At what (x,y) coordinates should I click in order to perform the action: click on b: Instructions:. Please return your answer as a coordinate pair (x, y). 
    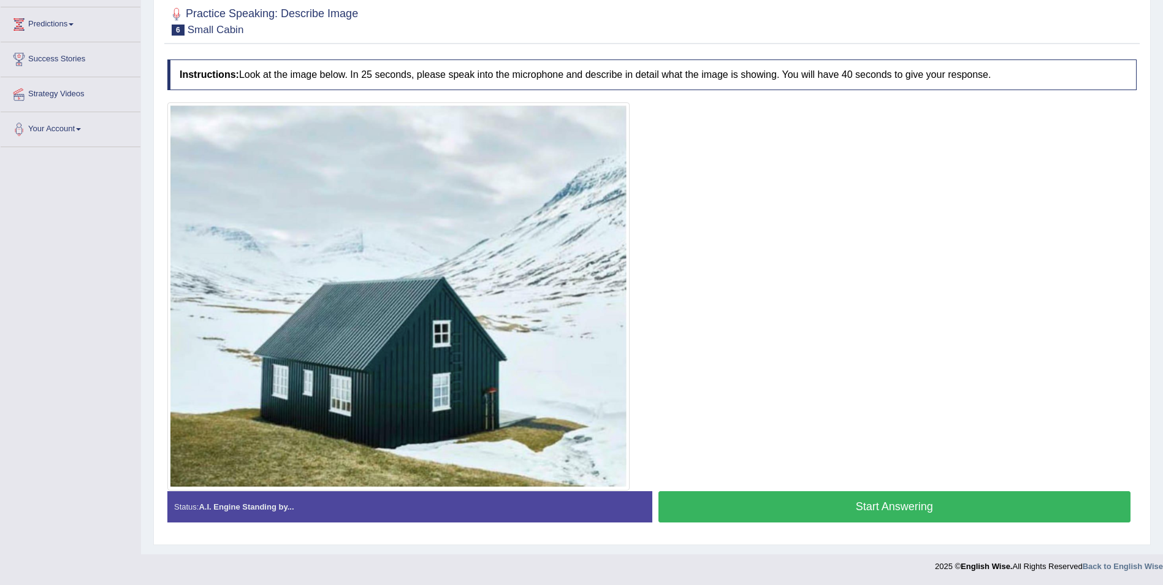
    Looking at the image, I should click on (209, 74).